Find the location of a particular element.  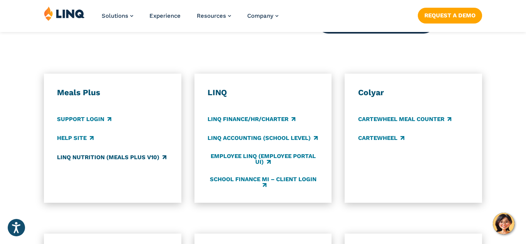

img: LINQ | K‑12 Software is located at coordinates (64, 13).